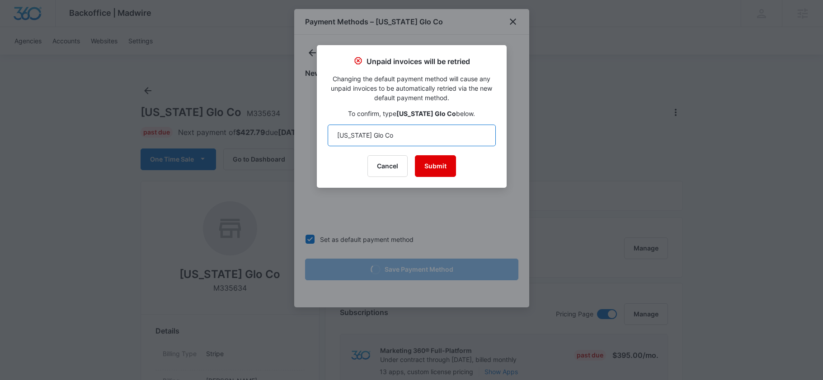  I want to click on p: Changing the default payment method will cause any unpaid invoices to be automatically retried vi..., so click(412, 88).